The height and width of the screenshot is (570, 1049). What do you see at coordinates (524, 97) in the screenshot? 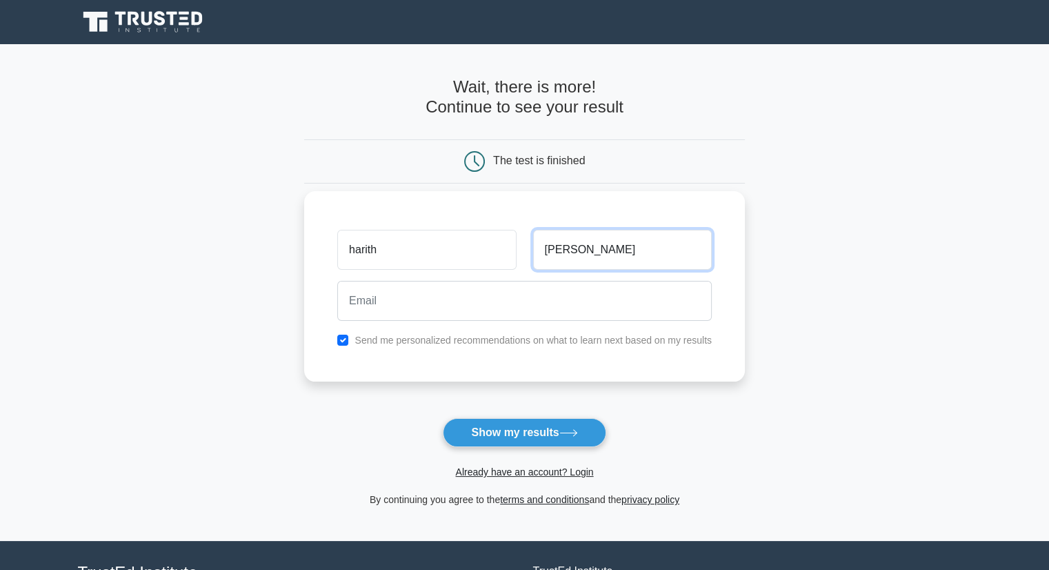
I see `h4: Wait, there is more! Continue to see your result` at bounding box center [524, 97].